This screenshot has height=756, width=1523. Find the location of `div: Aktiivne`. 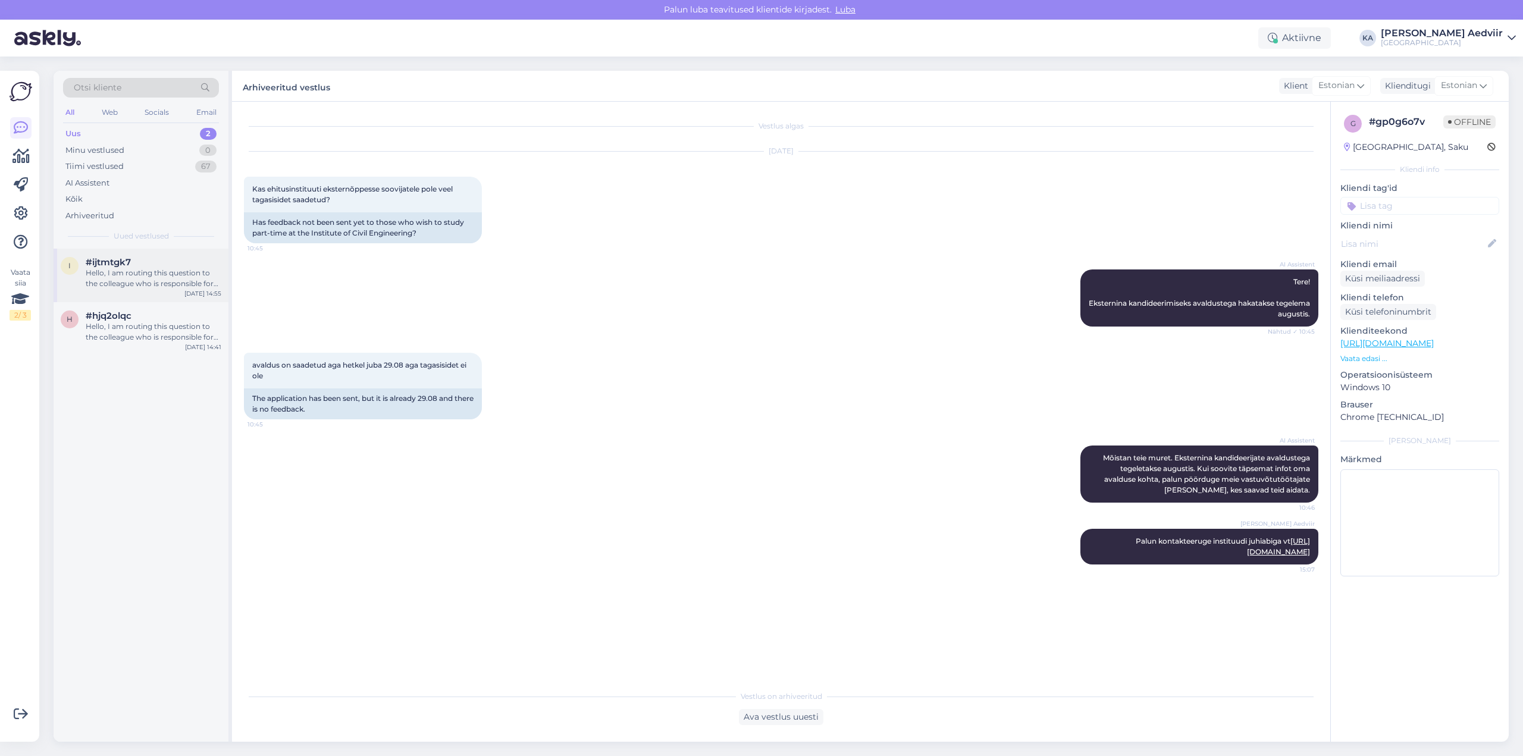

div: Aktiivne is located at coordinates (1295, 38).